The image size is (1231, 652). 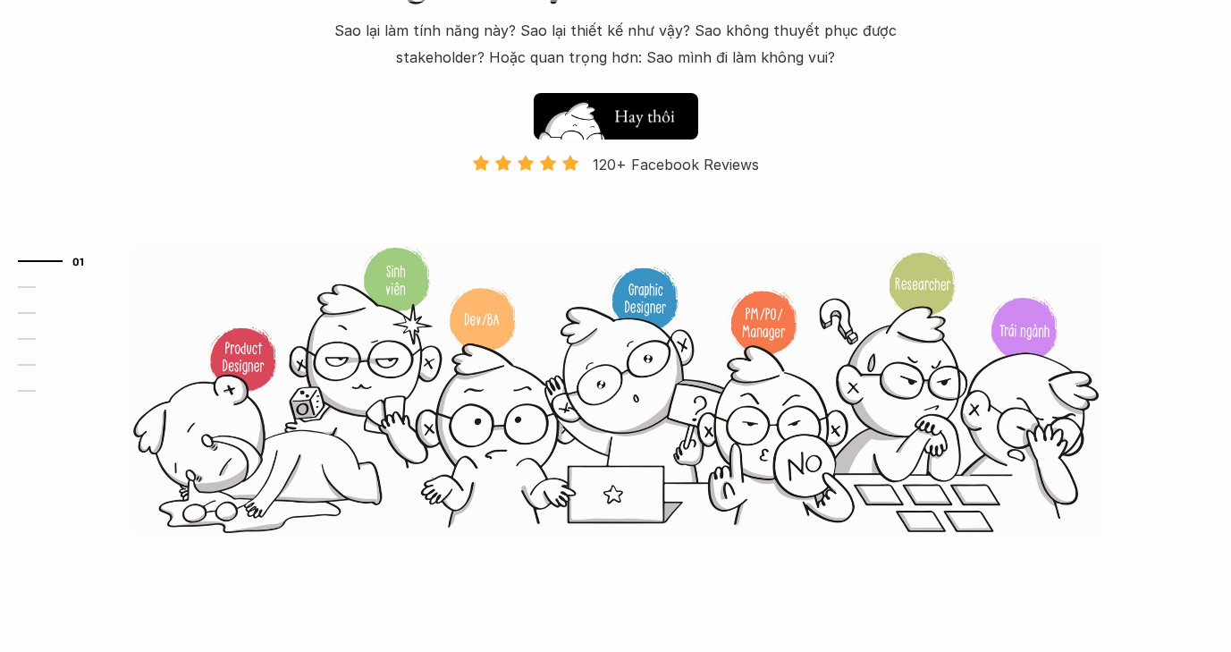 What do you see at coordinates (616, 44) in the screenshot?
I see `p: Sao lại làm tính năng này? Sao lại thiết kế như vậy? Sao không thuyết phục được stakeholder? Hoặc...` at bounding box center [616, 44].